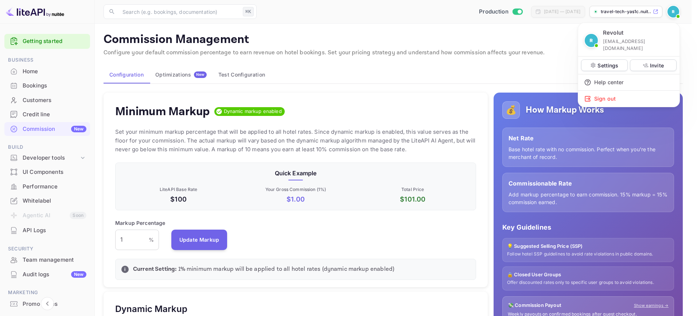 This screenshot has height=316, width=697. What do you see at coordinates (657, 65) in the screenshot?
I see `p: Invite` at bounding box center [657, 65].